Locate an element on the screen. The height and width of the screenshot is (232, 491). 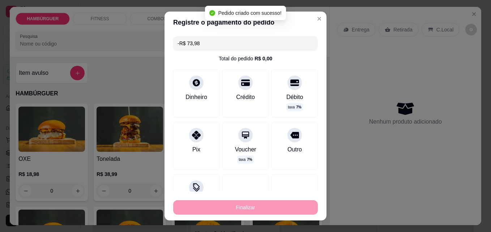
span: Pedido criado com sucesso! is located at coordinates (249, 13).